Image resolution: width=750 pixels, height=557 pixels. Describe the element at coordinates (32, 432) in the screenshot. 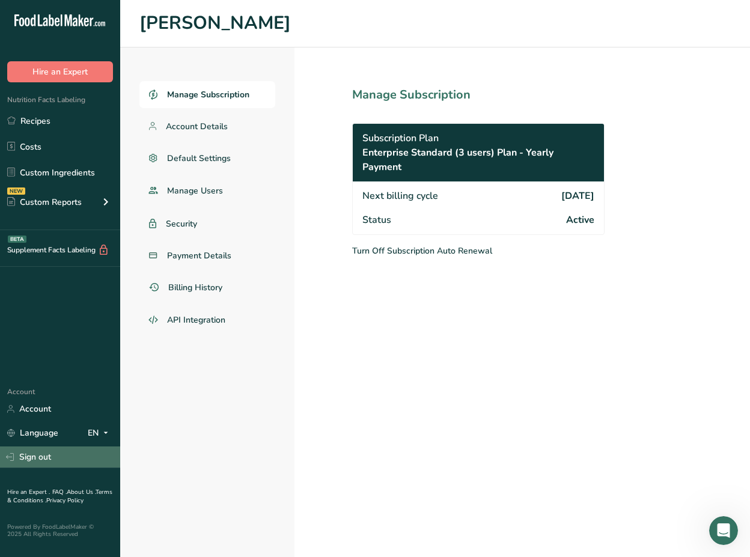

I see `a: Language` at that location.